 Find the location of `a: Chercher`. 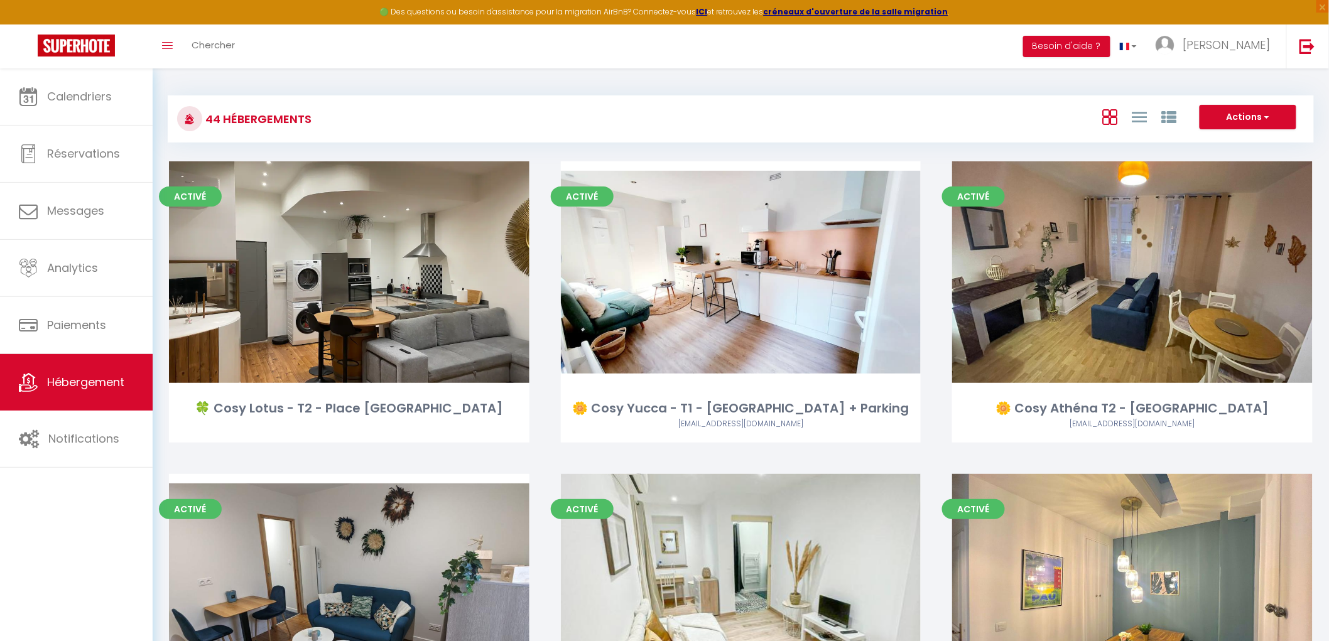

a: Chercher is located at coordinates (213, 46).